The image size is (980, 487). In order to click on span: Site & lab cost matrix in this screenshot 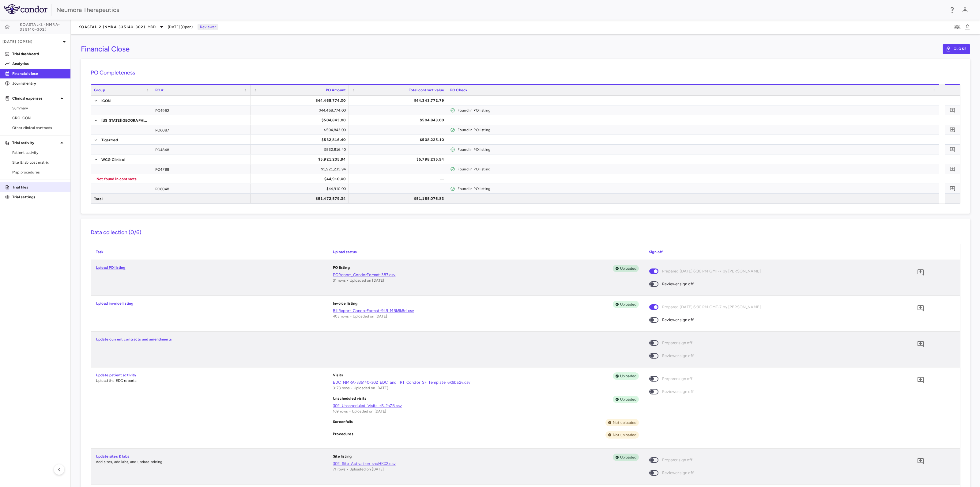, I will do `click(39, 162)`.